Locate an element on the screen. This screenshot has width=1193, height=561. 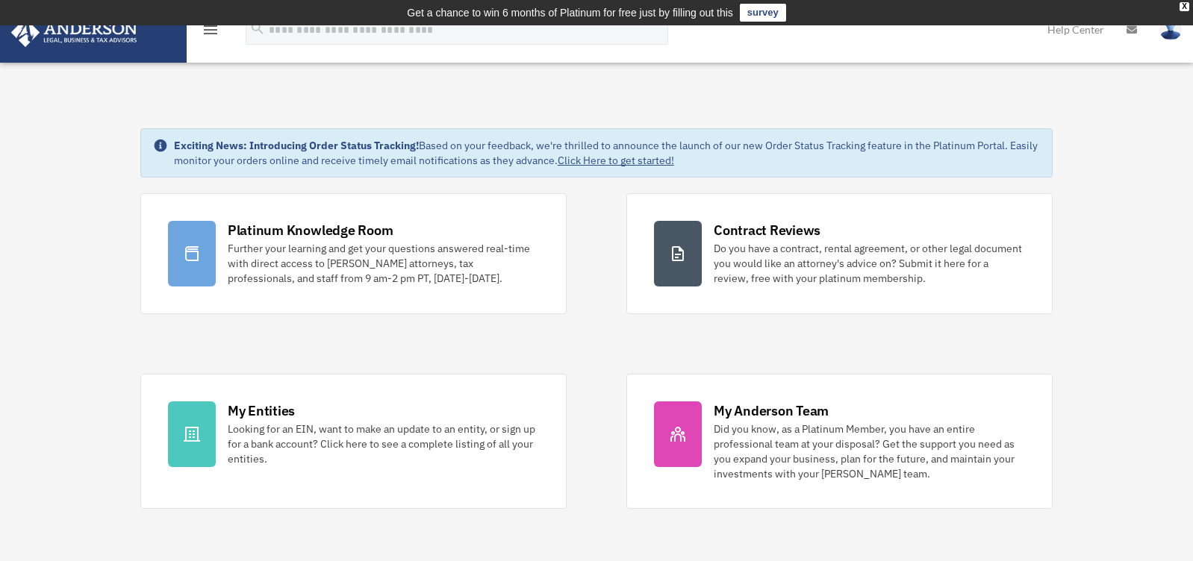
div: Further your learning and get your questions answered real-time with direct access to [PERSON_NAM... is located at coordinates (383, 264).